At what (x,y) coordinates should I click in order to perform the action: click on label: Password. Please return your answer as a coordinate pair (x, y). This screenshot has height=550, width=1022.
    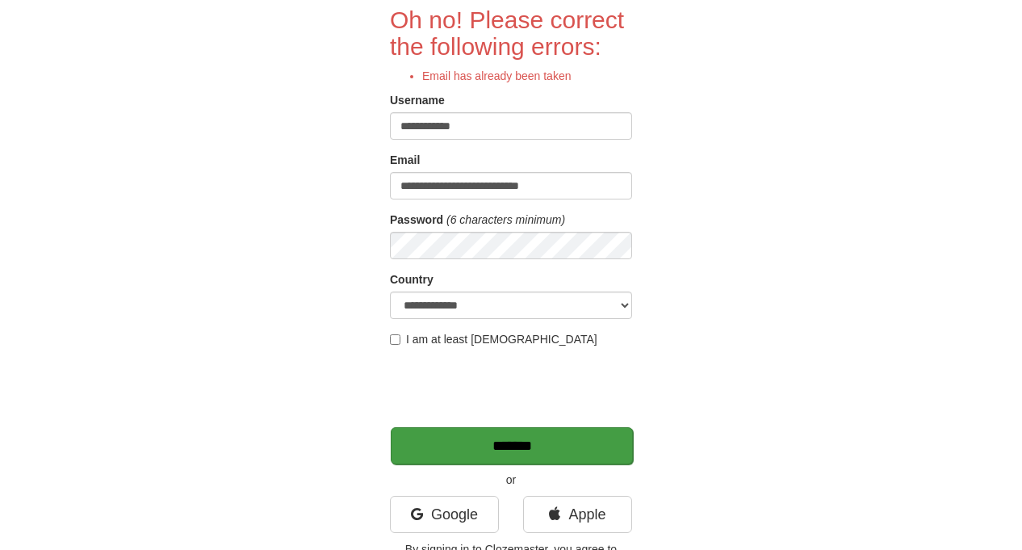
    Looking at the image, I should click on (417, 220).